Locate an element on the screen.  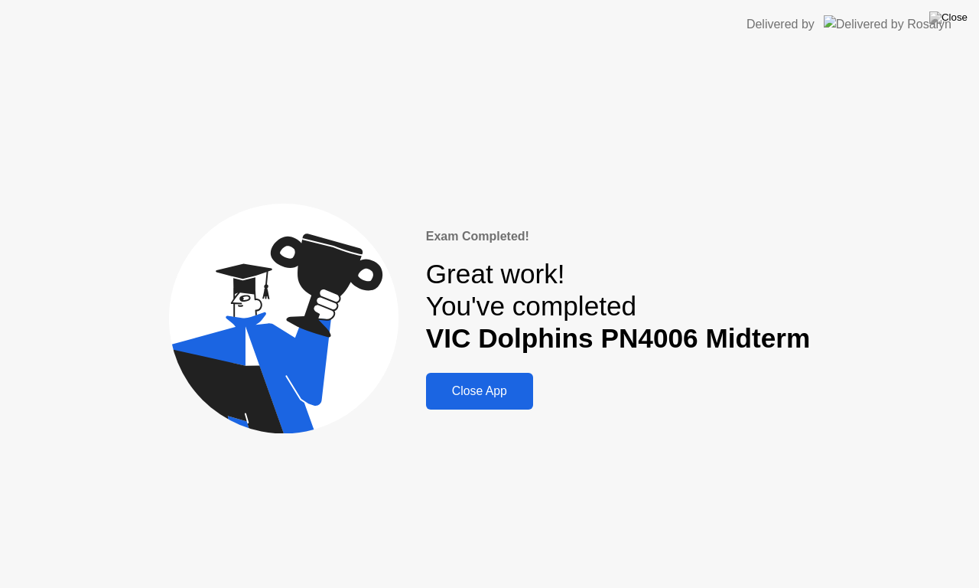
div: Great work! You've completed is located at coordinates (618, 306).